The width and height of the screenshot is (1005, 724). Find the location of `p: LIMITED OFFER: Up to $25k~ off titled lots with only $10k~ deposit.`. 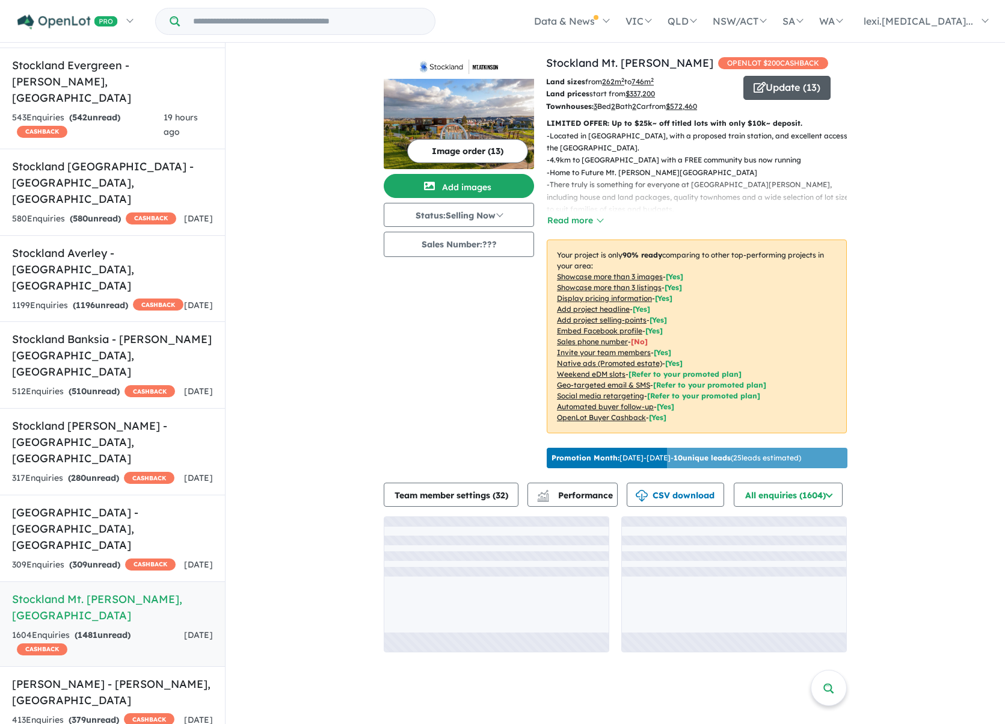

p: LIMITED OFFER: Up to $25k~ off titled lots with only $10k~ deposit. is located at coordinates (696, 123).